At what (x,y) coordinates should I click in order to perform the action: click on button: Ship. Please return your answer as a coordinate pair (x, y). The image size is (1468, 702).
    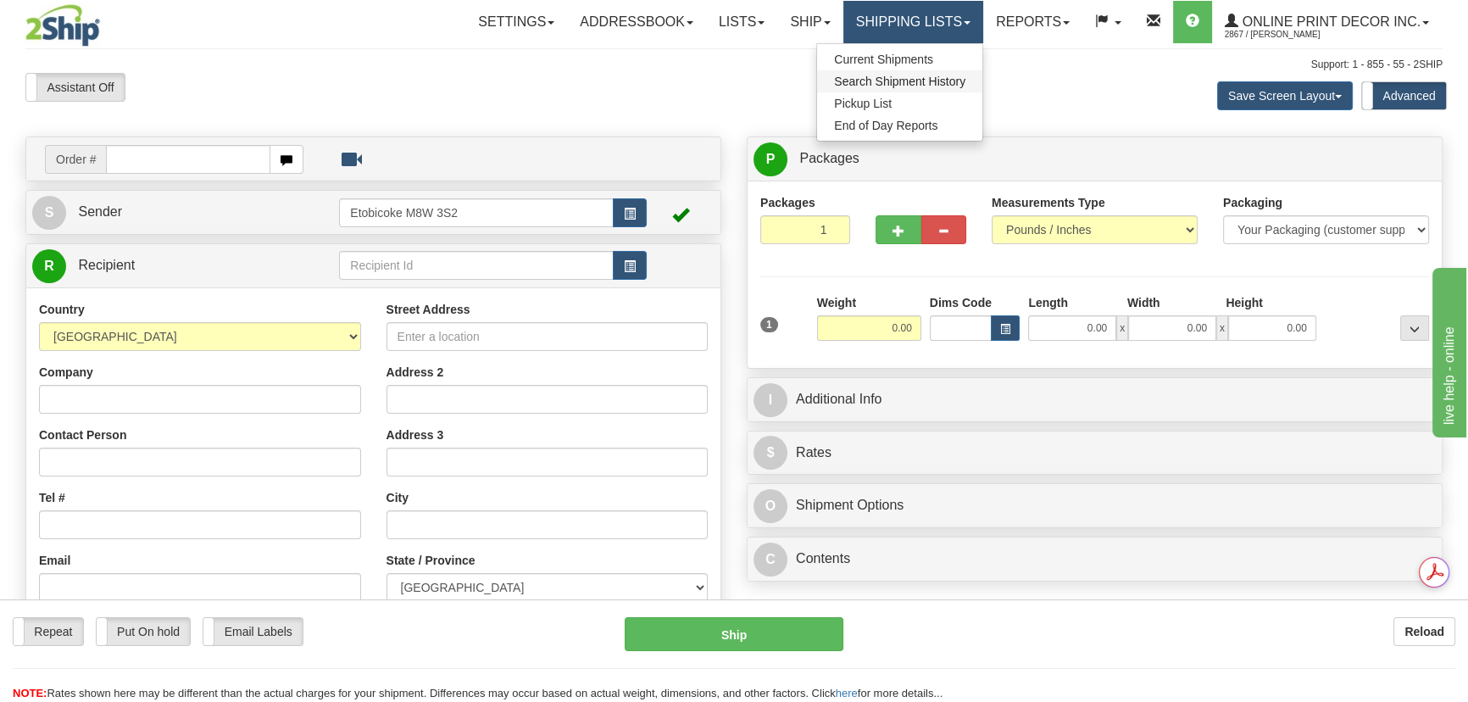
    Looking at the image, I should click on (734, 634).